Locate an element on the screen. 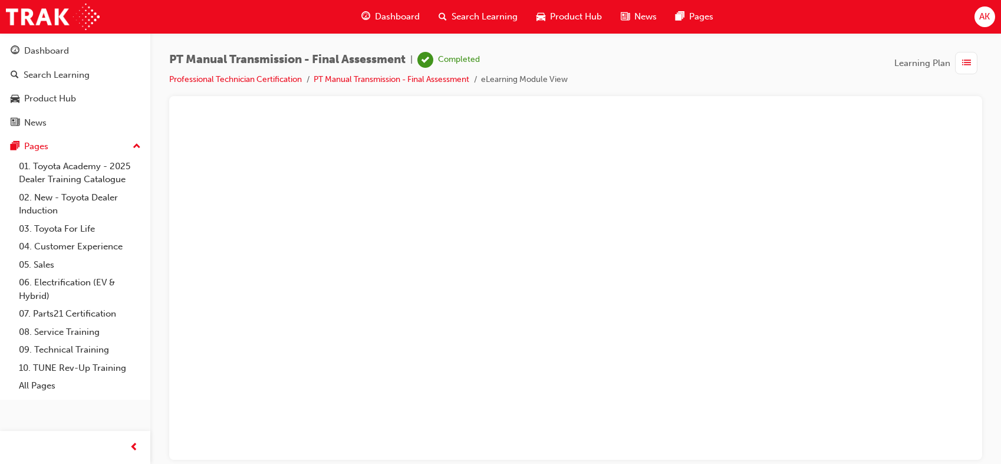  span: prev-icon is located at coordinates (134, 448).